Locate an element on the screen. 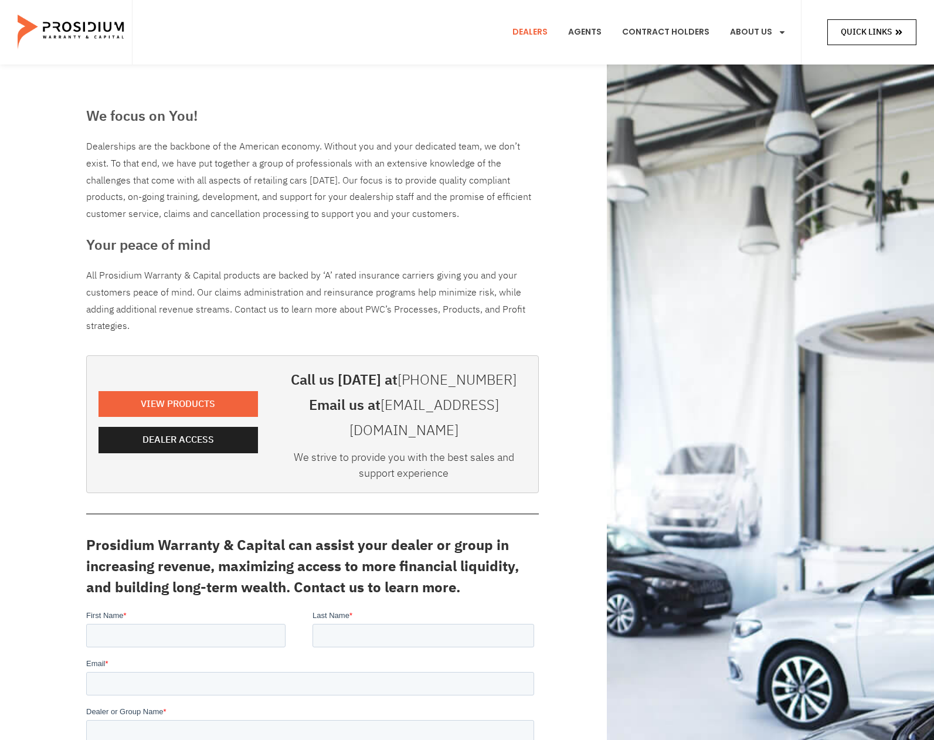  a: View Products is located at coordinates (178, 404).